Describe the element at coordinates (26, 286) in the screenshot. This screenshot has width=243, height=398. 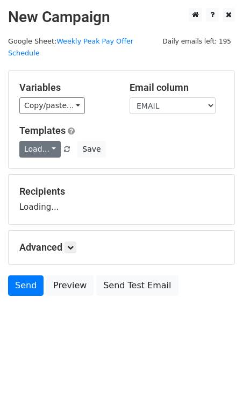
I see `a: Send` at that location.